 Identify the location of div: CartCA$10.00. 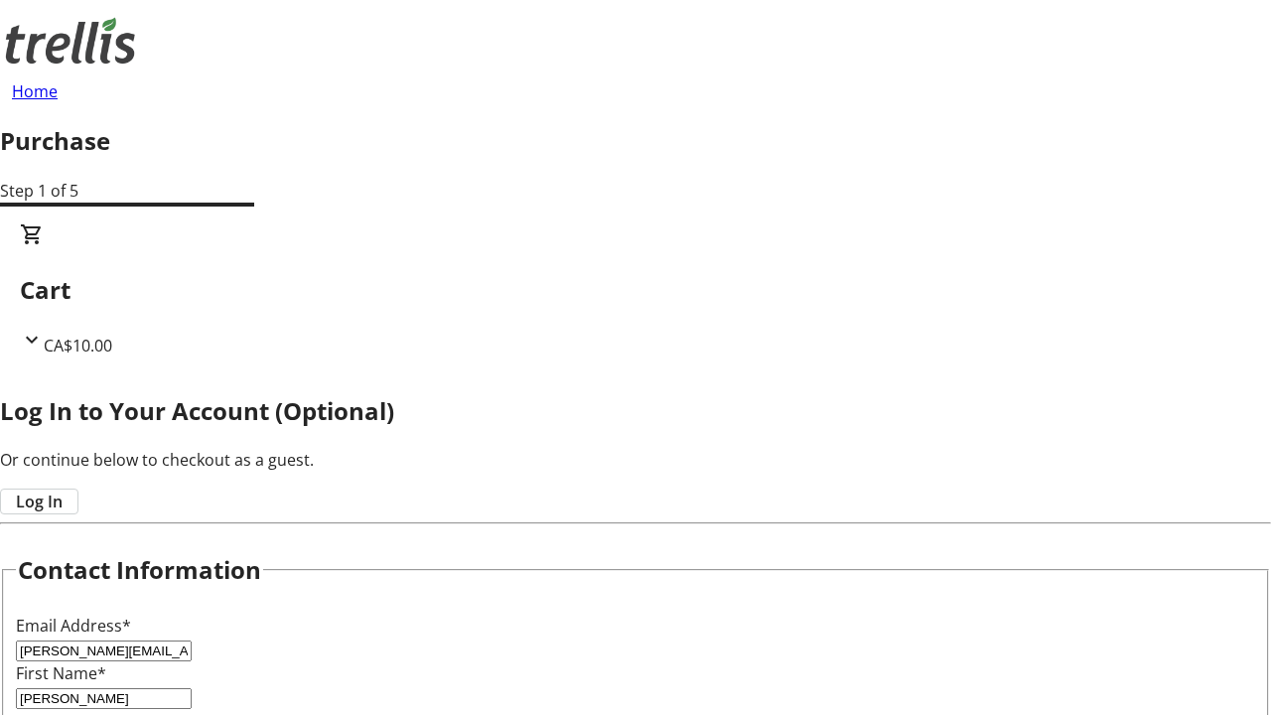
(636, 290).